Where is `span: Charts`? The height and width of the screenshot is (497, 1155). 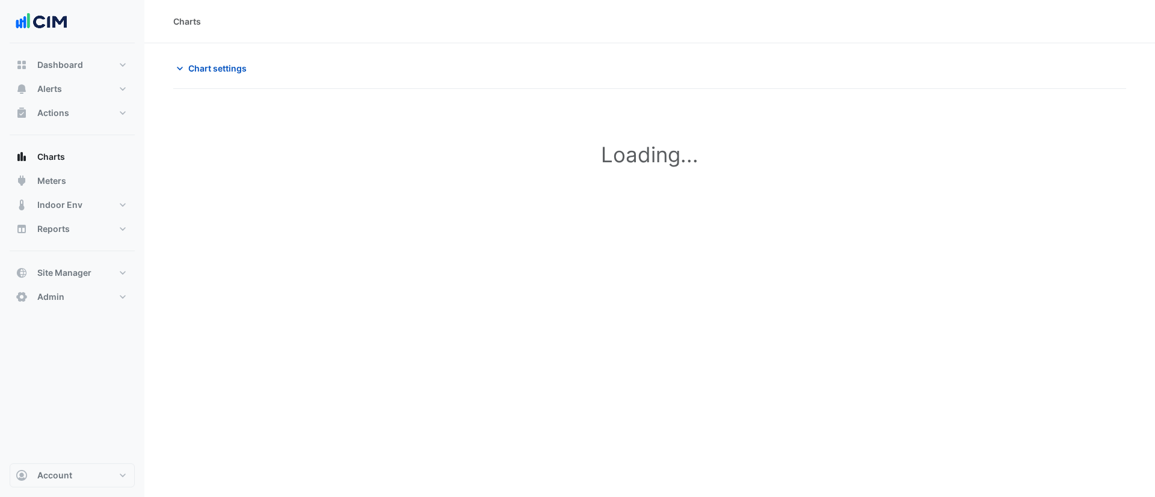 span: Charts is located at coordinates (51, 157).